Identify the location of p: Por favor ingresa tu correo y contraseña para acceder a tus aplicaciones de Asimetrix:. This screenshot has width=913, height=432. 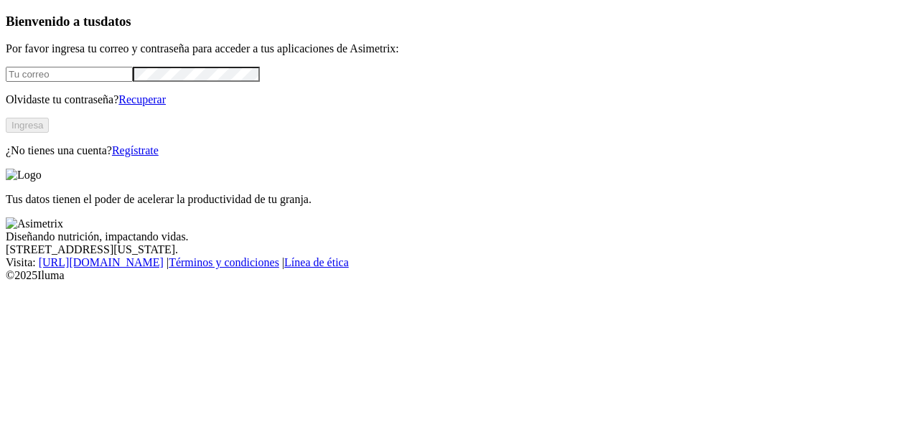
(457, 49).